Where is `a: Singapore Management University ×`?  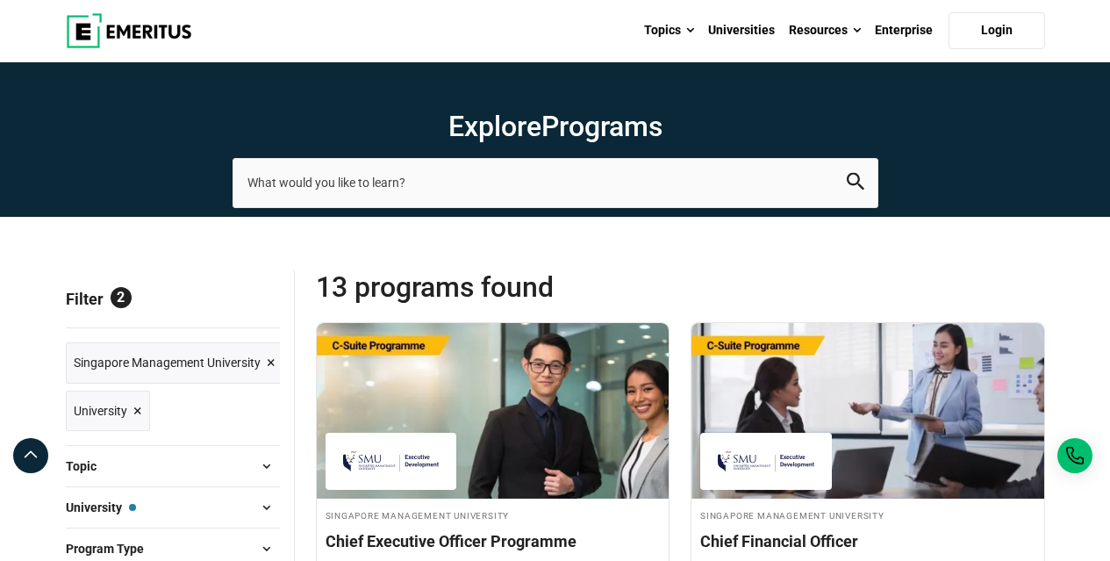
a: Singapore Management University × is located at coordinates (175, 362).